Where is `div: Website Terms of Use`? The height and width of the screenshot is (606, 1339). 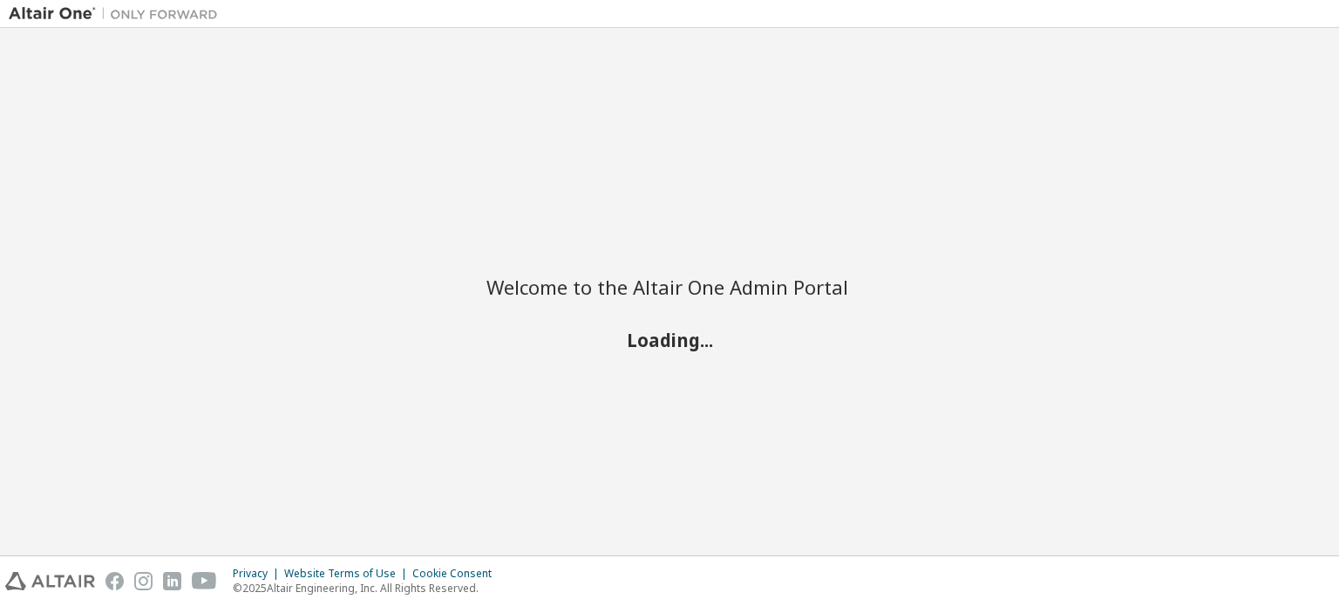 div: Website Terms of Use is located at coordinates (348, 574).